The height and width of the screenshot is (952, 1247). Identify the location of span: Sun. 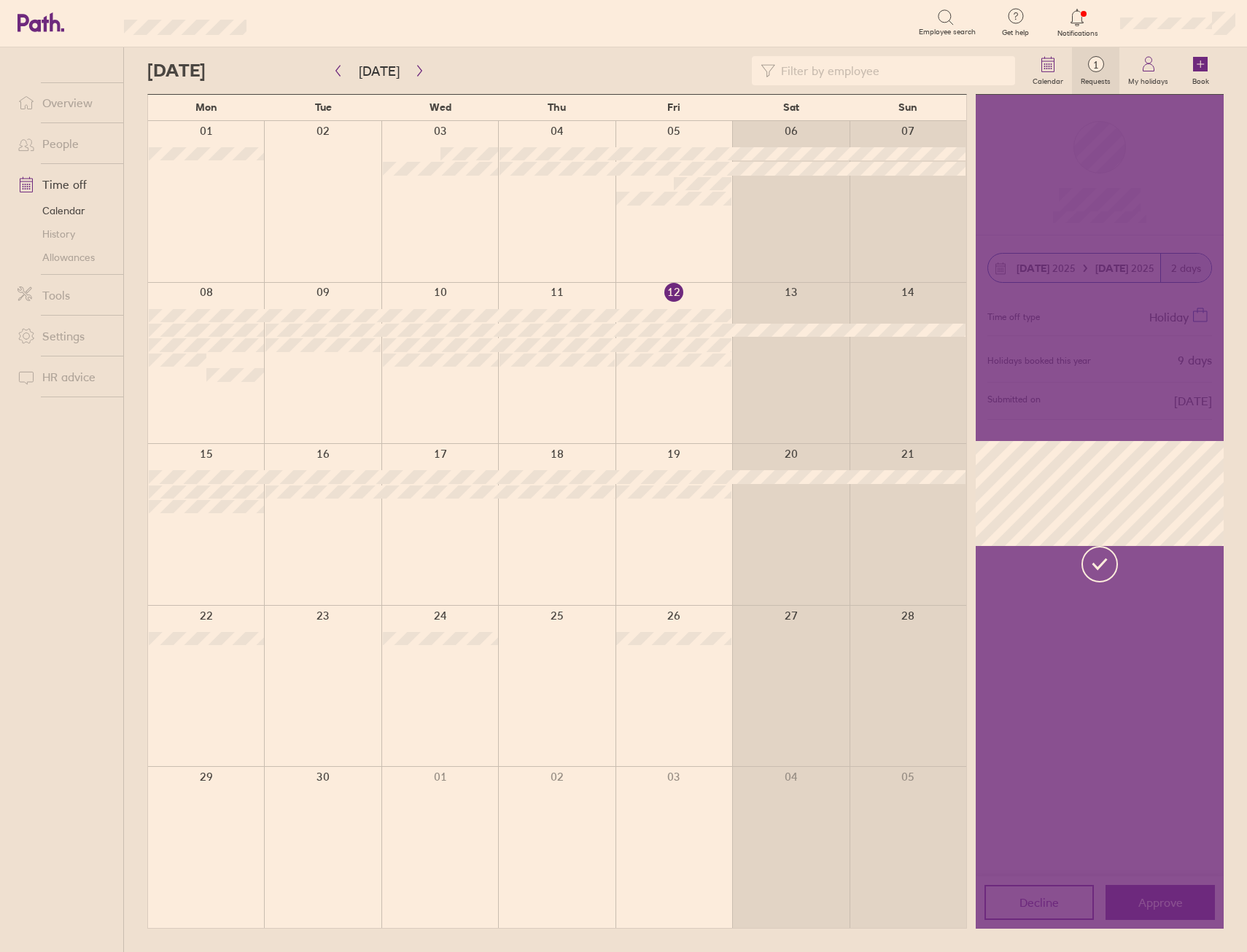
(908, 107).